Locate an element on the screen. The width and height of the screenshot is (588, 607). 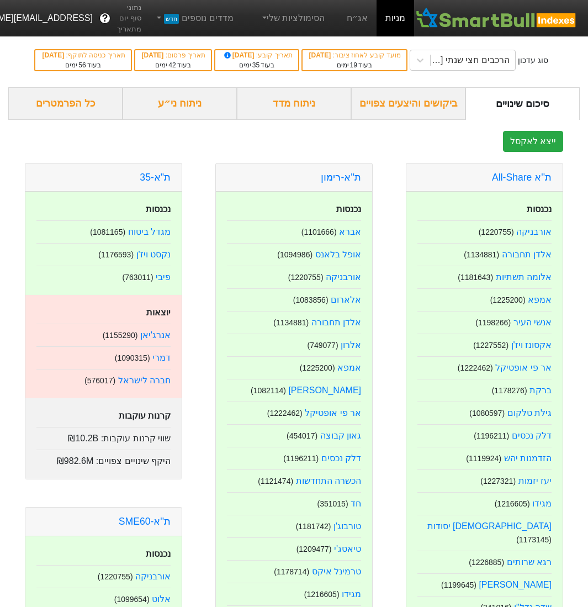
small: ( 749077 ) is located at coordinates (323, 345).